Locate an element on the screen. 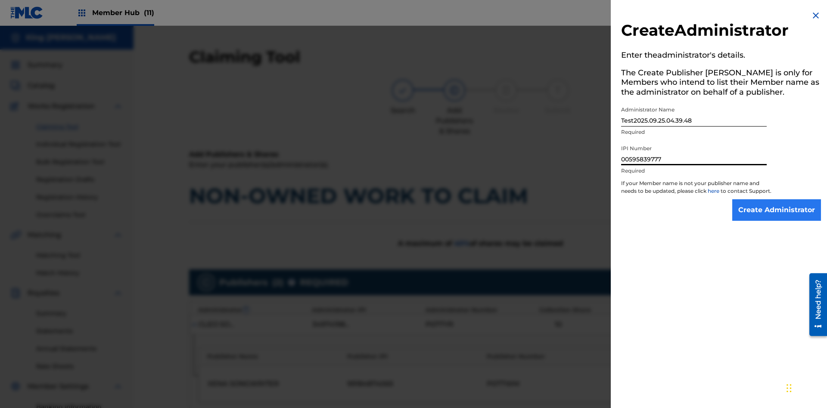 Image resolution: width=827 pixels, height=408 pixels. input: Create Administrator is located at coordinates (776, 210).